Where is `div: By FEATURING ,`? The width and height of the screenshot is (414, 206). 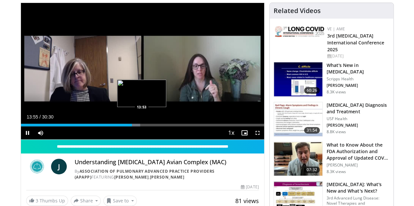 div: By FEATURING , is located at coordinates (166, 175).